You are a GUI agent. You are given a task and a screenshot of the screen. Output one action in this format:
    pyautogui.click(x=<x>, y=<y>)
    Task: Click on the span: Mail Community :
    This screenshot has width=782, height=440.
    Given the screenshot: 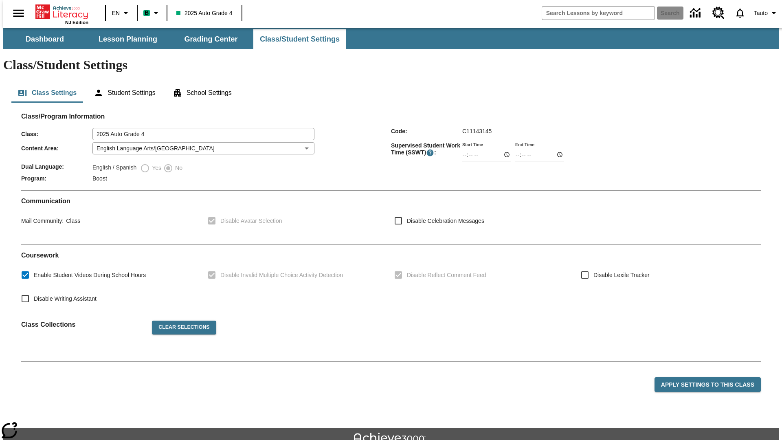 What is the action you would take?
    pyautogui.click(x=42, y=221)
    